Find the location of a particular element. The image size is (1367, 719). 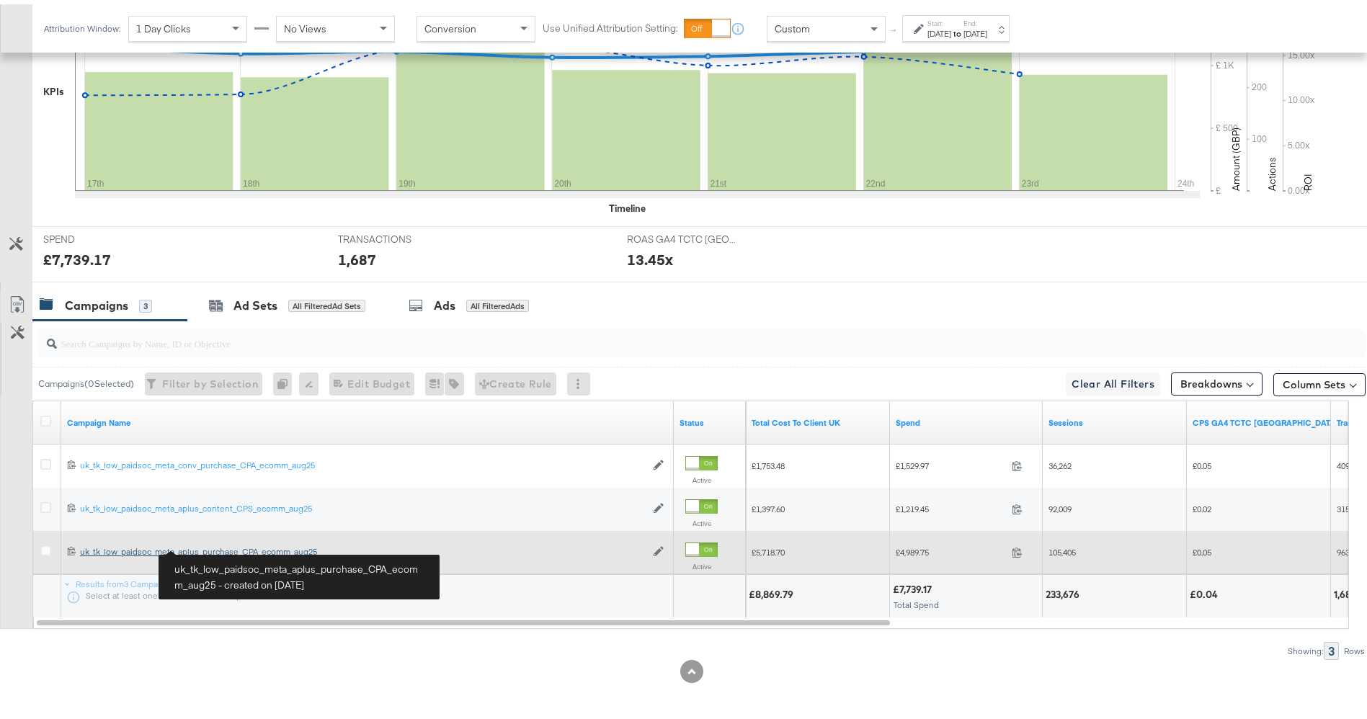

a: Your campaign name. is located at coordinates (368, 419).